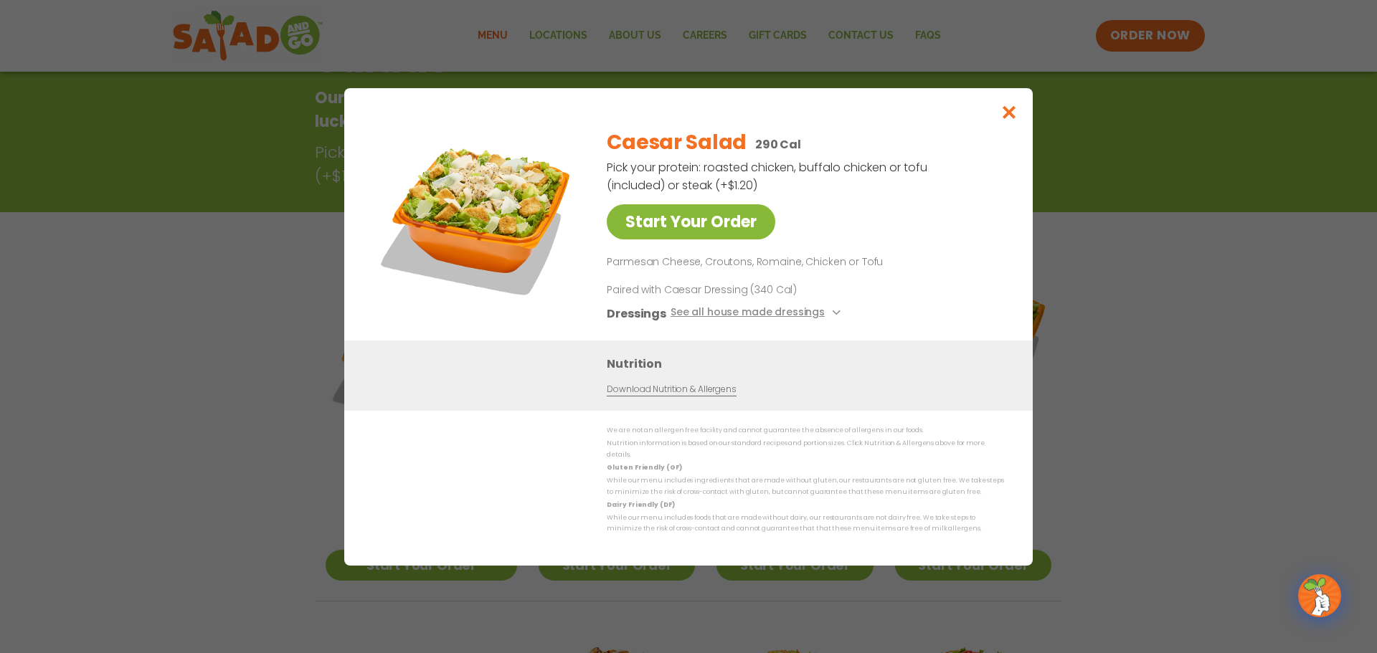 Image resolution: width=1377 pixels, height=653 pixels. What do you see at coordinates (671, 389) in the screenshot?
I see `a: Download Nutrition & Allergens` at bounding box center [671, 389].